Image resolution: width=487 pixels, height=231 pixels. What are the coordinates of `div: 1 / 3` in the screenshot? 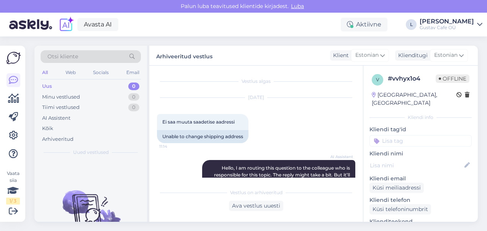 It's located at (13, 201).